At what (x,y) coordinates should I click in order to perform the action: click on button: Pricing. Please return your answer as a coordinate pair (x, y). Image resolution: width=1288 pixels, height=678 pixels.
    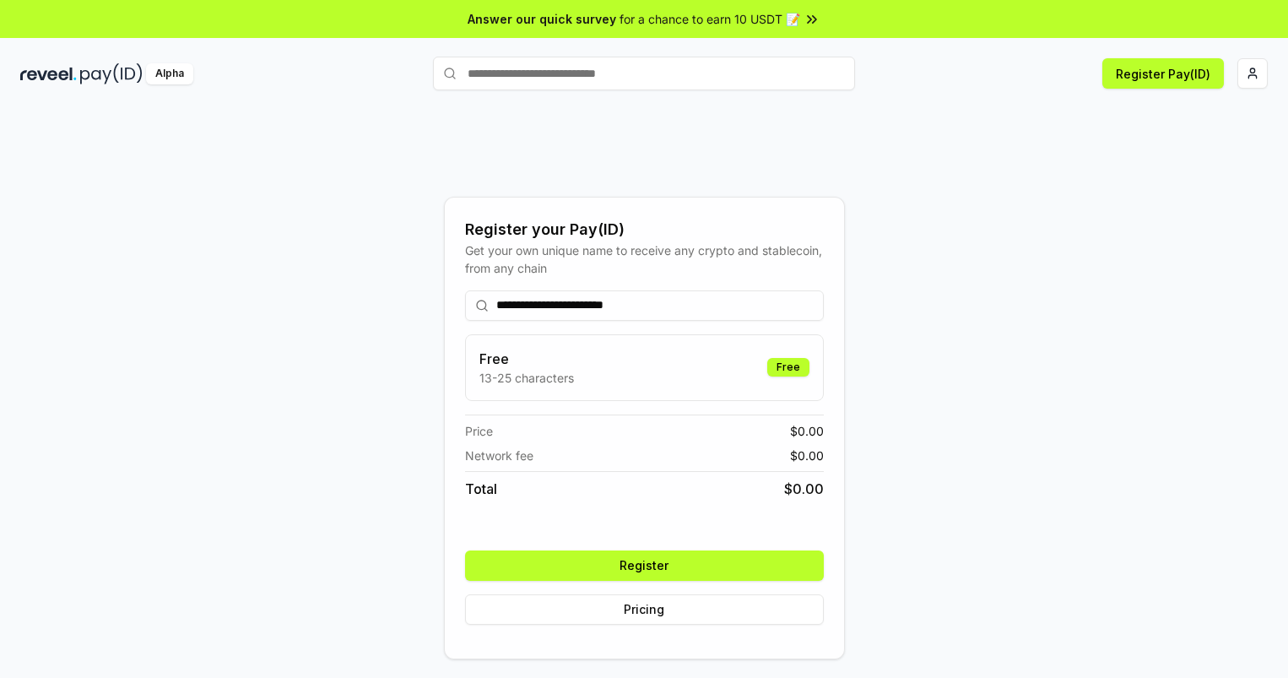
    Looking at the image, I should click on (644, 609).